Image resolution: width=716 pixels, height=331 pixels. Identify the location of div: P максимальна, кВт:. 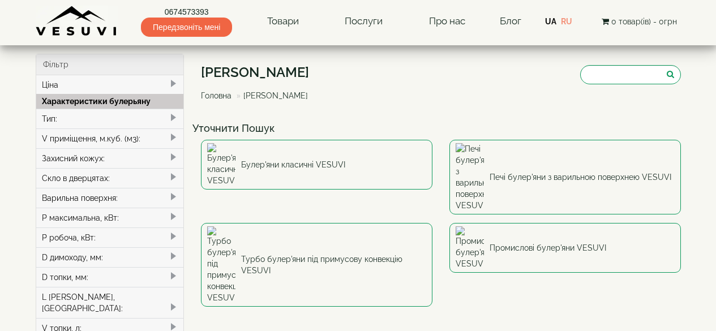
(110, 217).